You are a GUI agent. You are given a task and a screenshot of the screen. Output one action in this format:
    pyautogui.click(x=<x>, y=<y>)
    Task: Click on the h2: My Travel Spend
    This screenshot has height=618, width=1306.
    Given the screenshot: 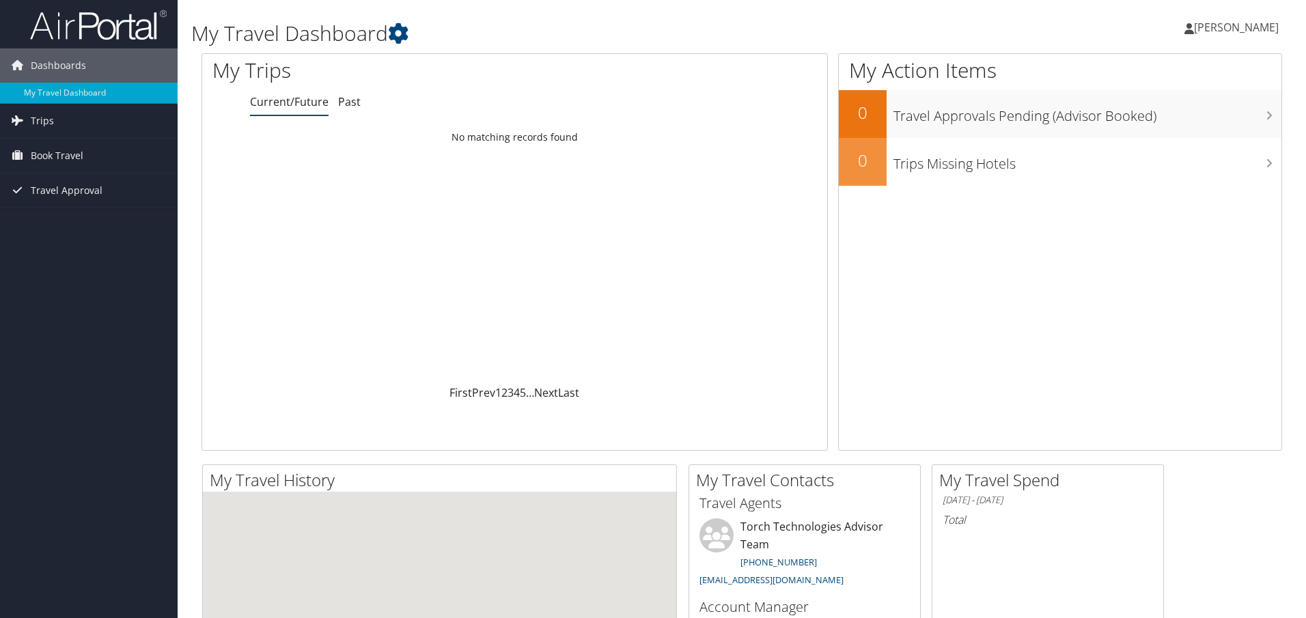 What is the action you would take?
    pyautogui.click(x=1051, y=480)
    